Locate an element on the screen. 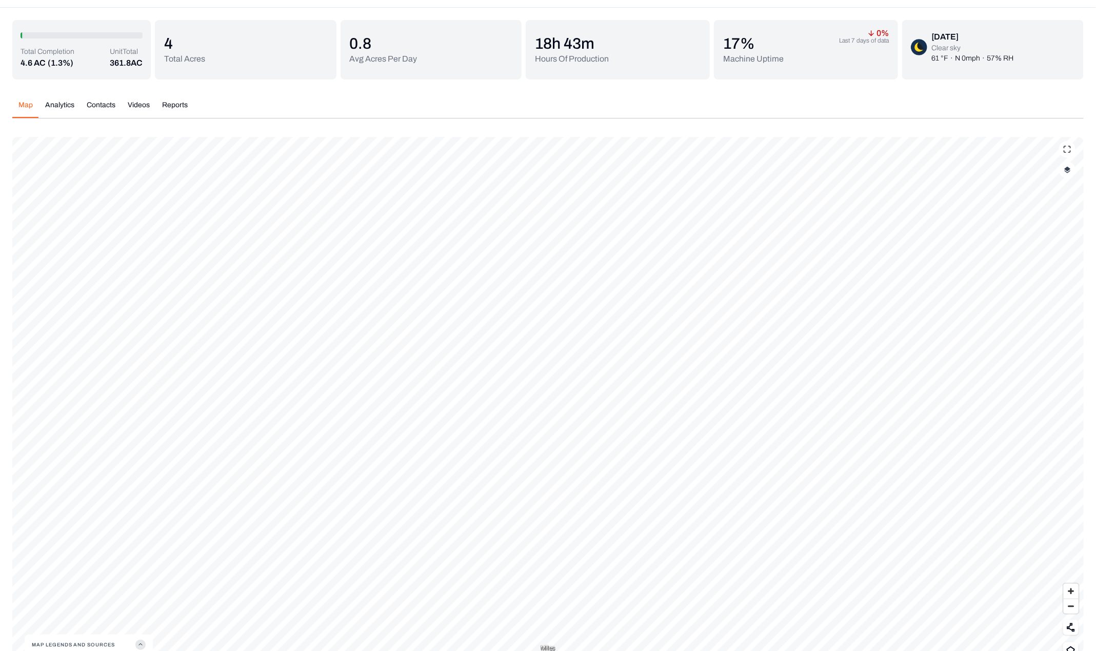  button: Analytics is located at coordinates (59, 109).